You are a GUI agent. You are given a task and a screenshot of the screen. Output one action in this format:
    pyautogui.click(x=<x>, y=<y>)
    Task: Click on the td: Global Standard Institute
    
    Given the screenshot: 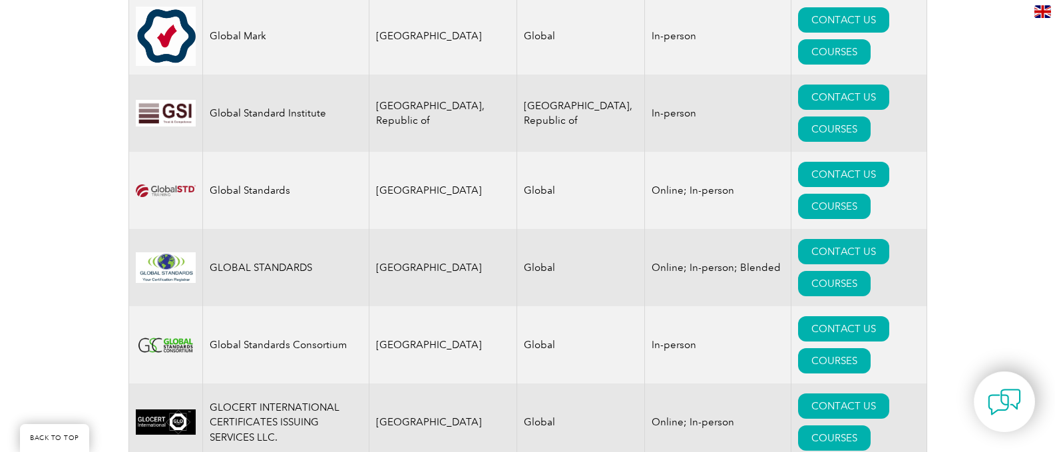 What is the action you would take?
    pyautogui.click(x=285, y=113)
    